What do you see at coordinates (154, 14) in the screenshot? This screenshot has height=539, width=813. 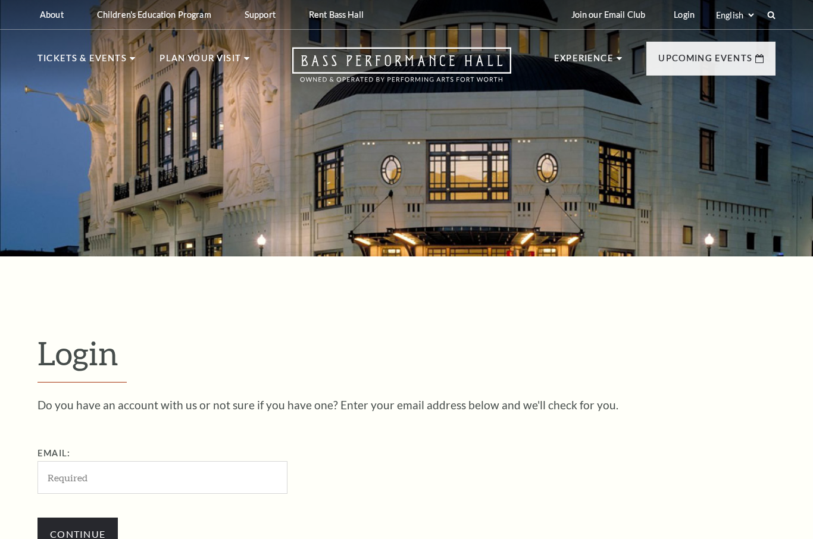 I see `p: Children's Education Program` at bounding box center [154, 14].